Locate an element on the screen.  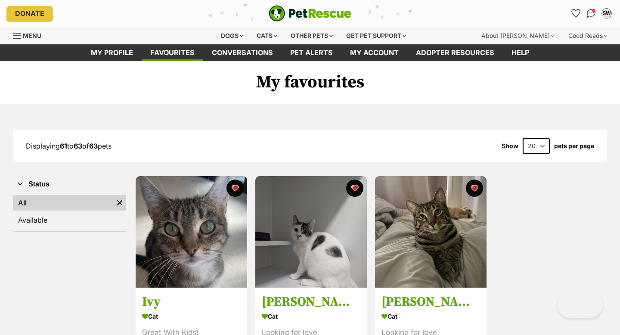
a: Help is located at coordinates (520, 53).